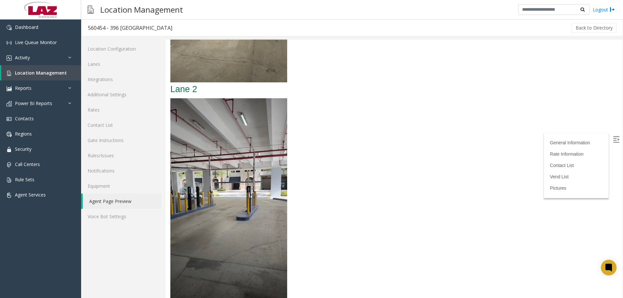 Image resolution: width=623 pixels, height=298 pixels. What do you see at coordinates (22, 57) in the screenshot?
I see `span: Activity` at bounding box center [22, 57].